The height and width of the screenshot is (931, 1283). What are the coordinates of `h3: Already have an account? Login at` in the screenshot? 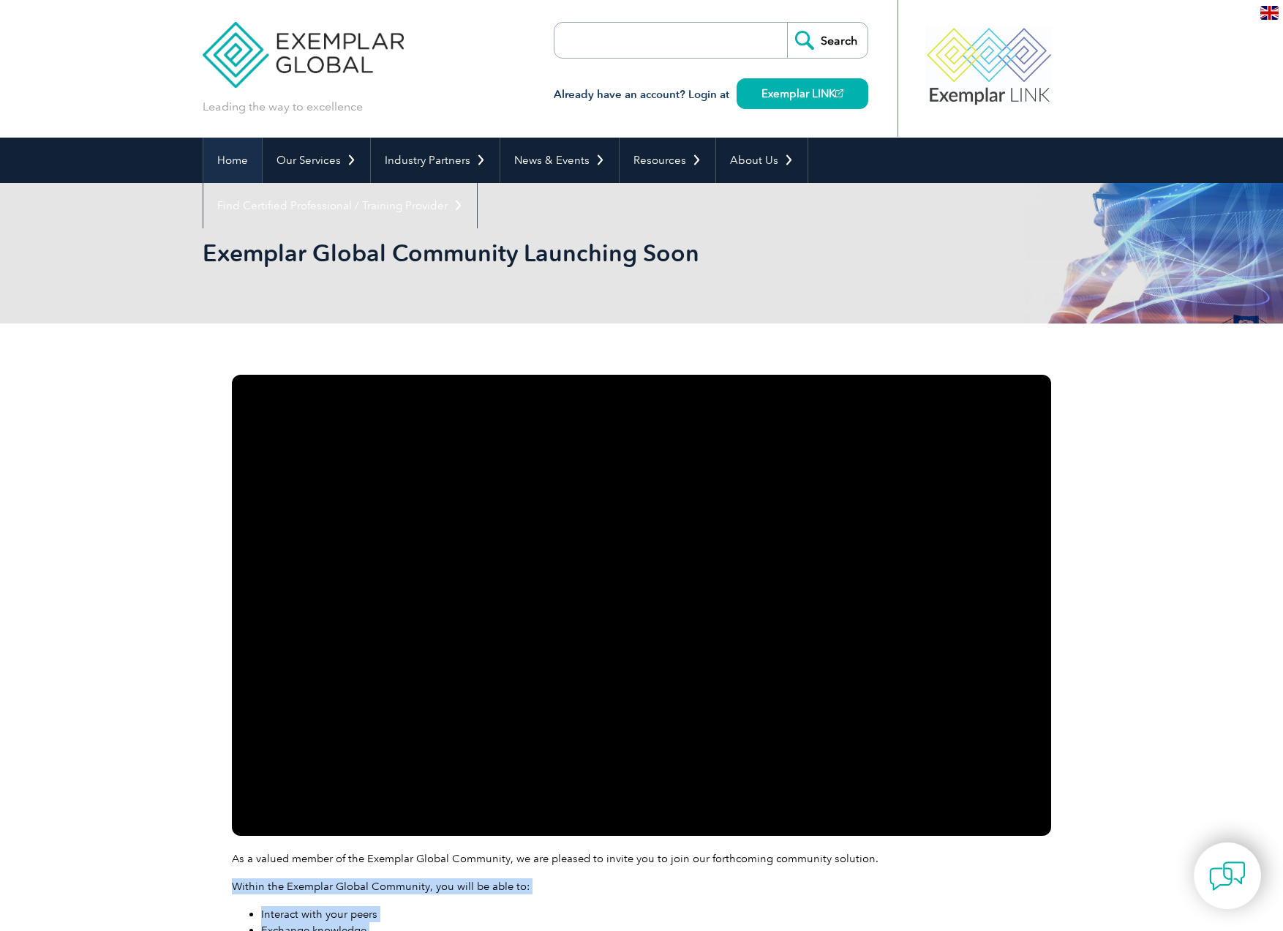 It's located at (711, 94).